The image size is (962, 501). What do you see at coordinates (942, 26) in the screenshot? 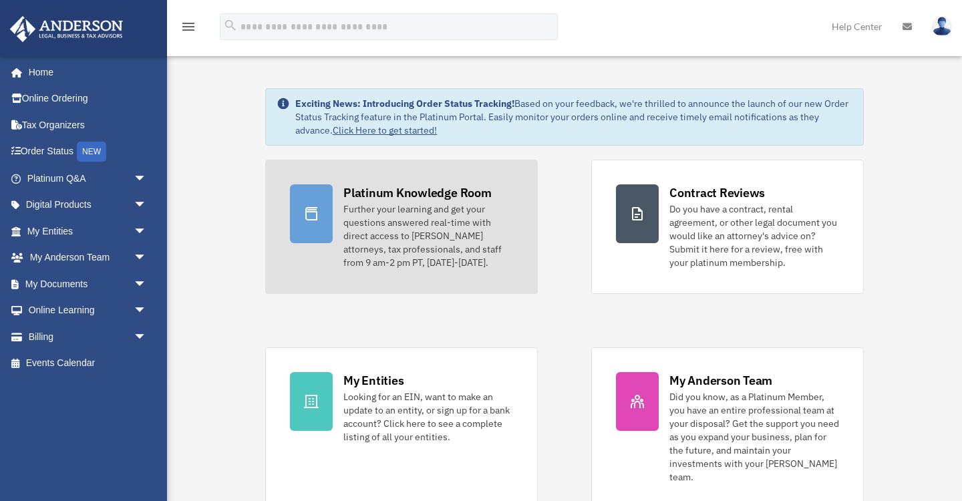
I see `img: User Pic` at bounding box center [942, 26].